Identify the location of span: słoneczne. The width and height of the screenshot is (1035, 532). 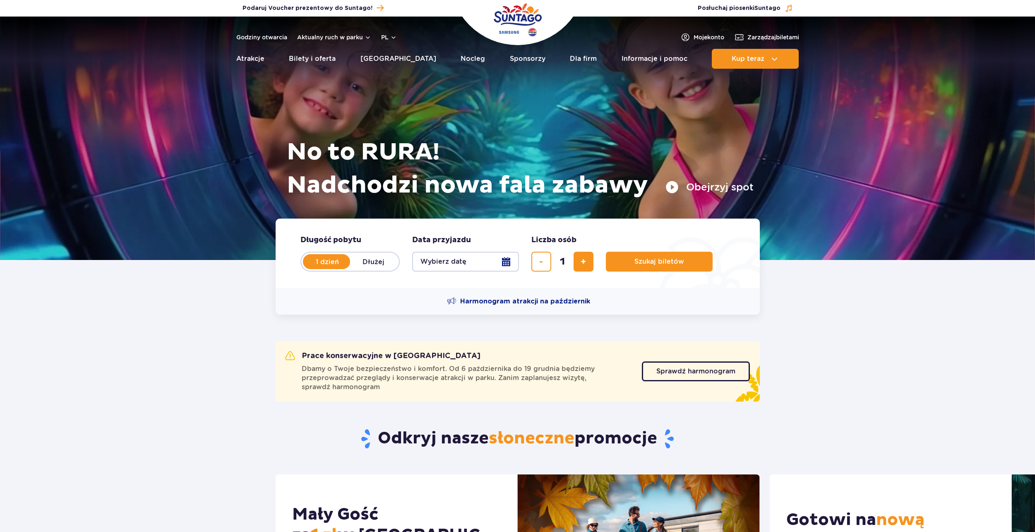
(531, 438).